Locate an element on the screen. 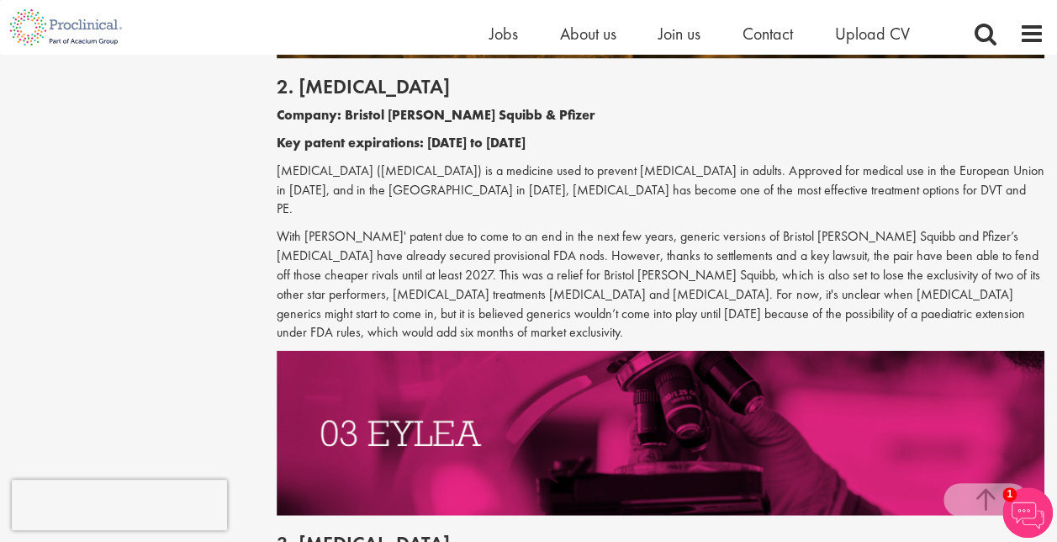  a: Upload CV is located at coordinates (872, 34).